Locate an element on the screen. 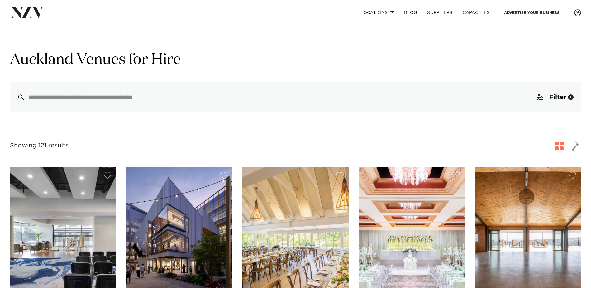 The image size is (591, 288). a: Capacities is located at coordinates (476, 12).